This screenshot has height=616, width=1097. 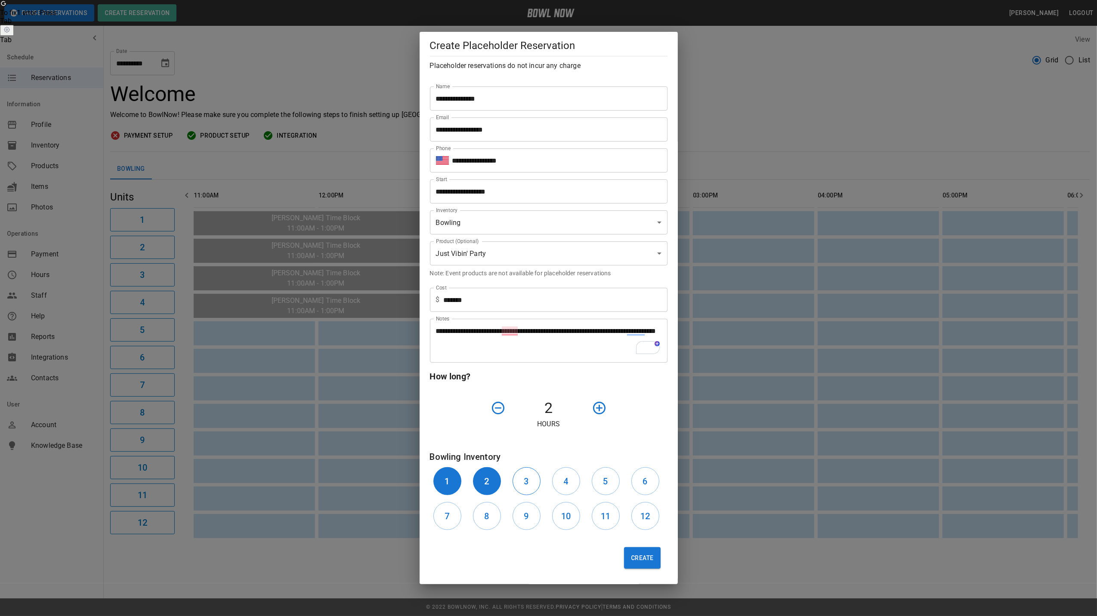 What do you see at coordinates (443, 148) in the screenshot?
I see `label: Phone` at bounding box center [443, 148].